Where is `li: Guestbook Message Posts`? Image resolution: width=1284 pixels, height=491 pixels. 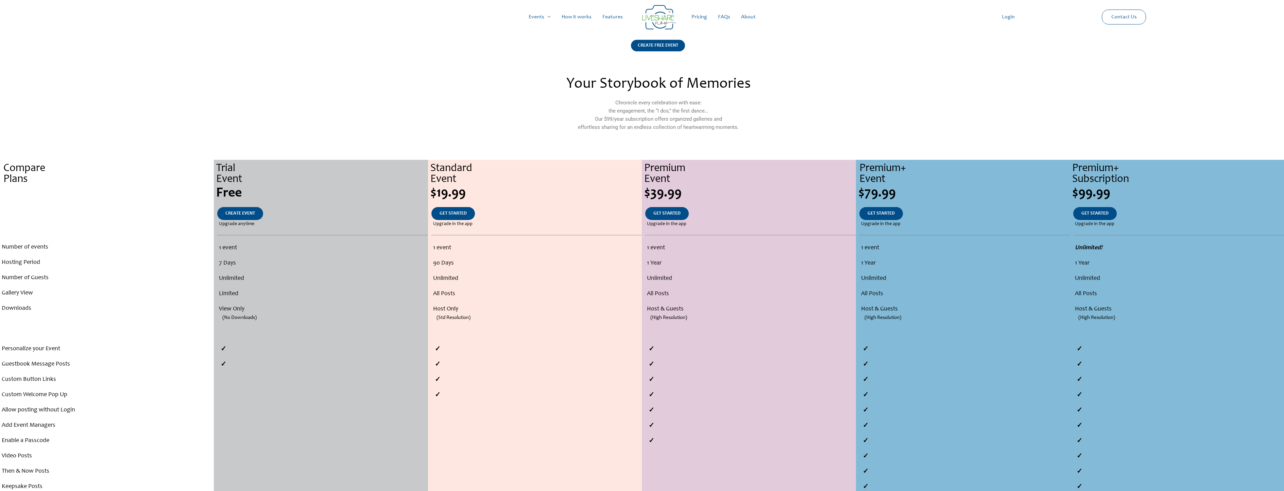 li: Guestbook Message Posts is located at coordinates (107, 364).